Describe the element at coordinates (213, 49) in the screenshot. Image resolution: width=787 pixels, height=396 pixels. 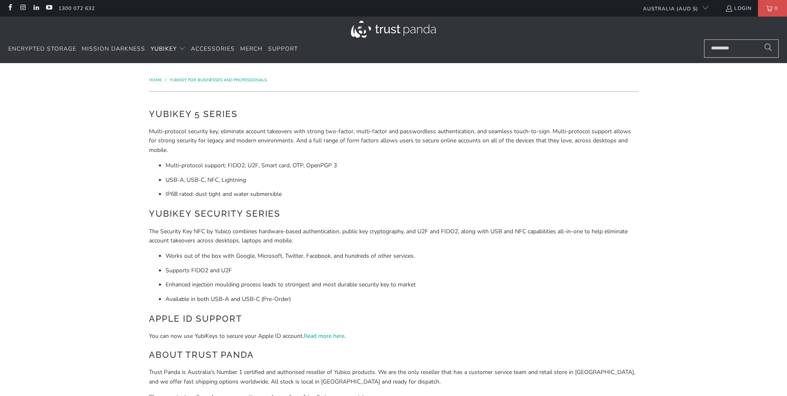
I see `span: Accessories` at that location.